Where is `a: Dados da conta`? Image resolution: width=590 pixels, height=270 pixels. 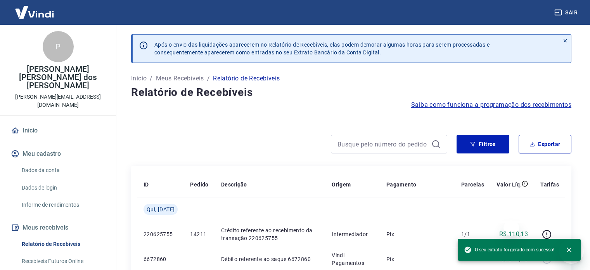
a: Dados da conta is located at coordinates (63, 170).